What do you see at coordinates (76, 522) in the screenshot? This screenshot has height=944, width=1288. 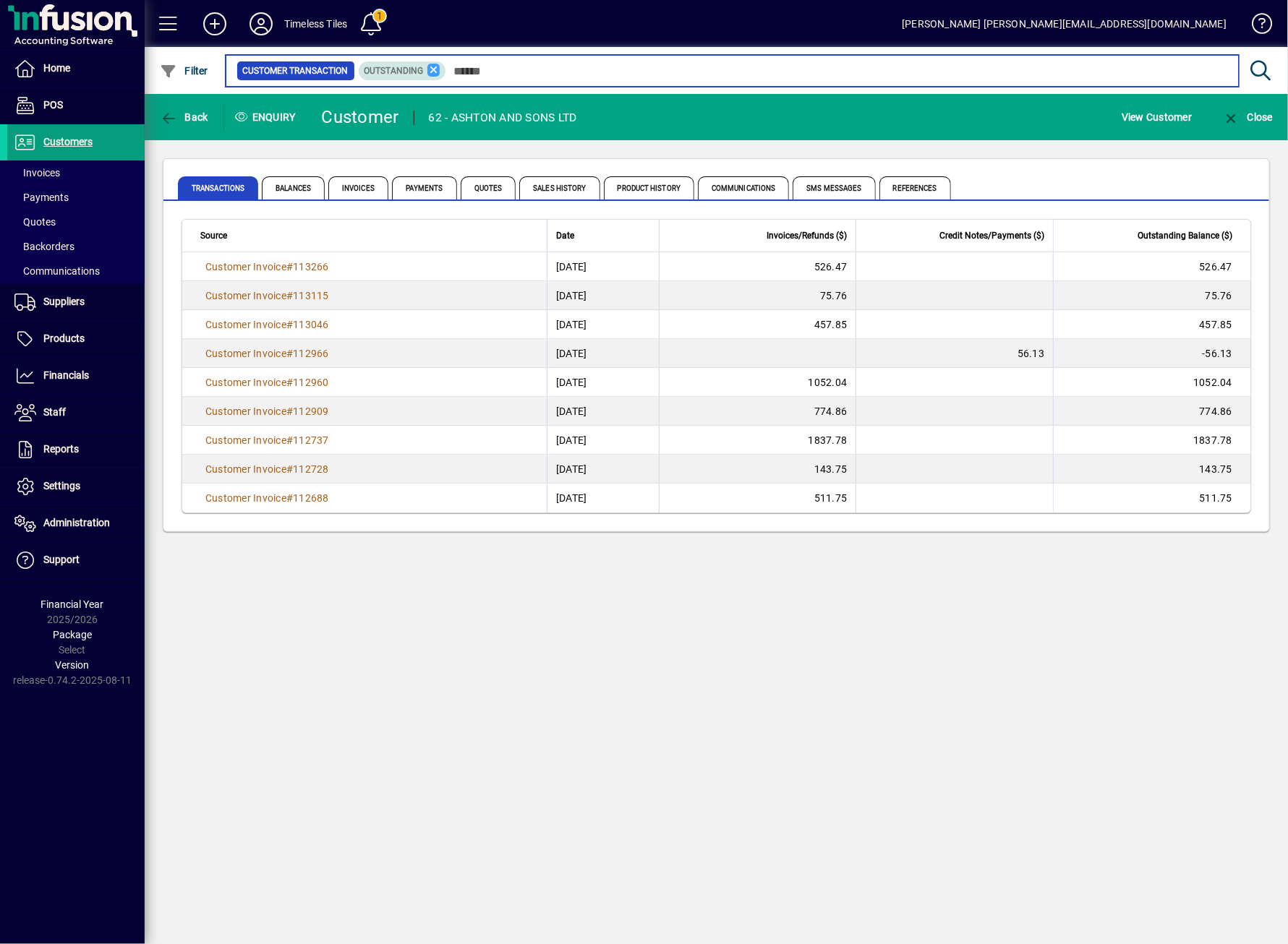 I see `span: Administration` at bounding box center [76, 522].